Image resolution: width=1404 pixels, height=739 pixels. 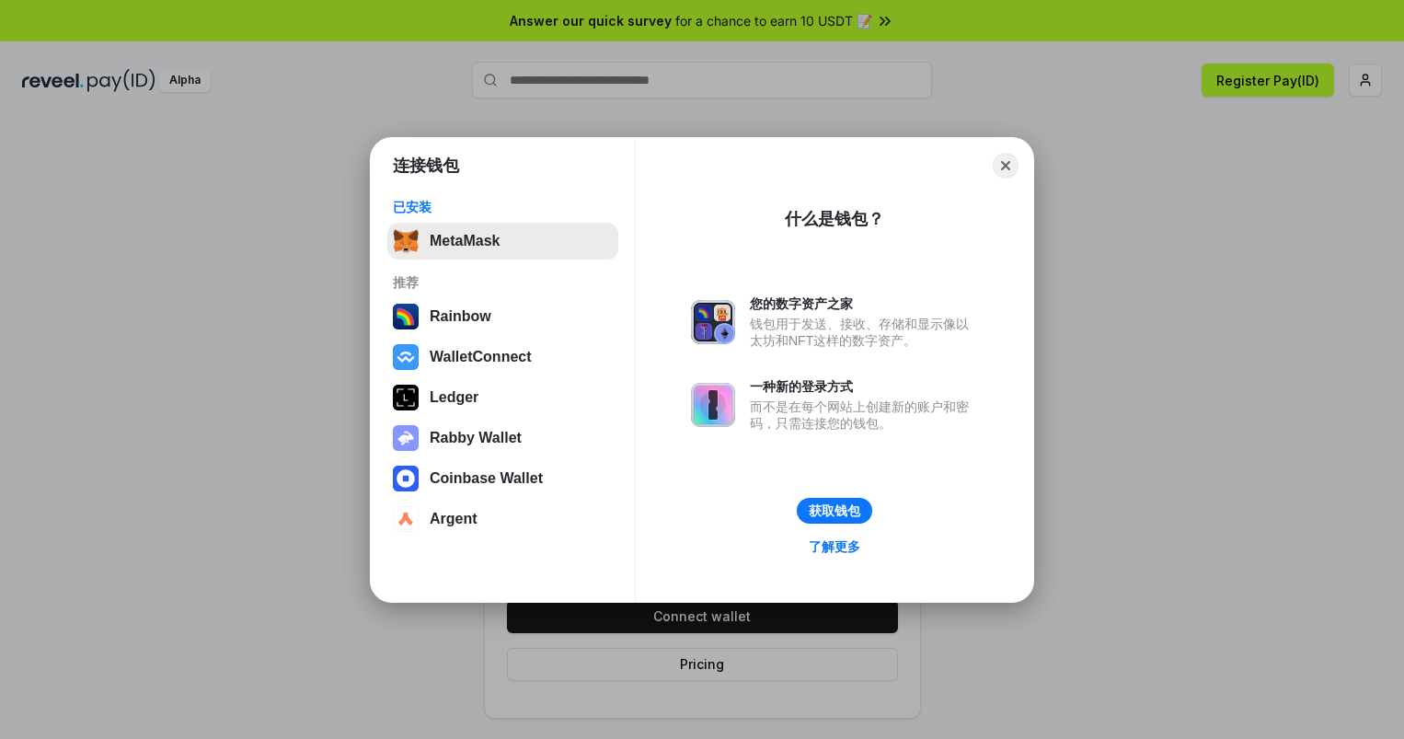 I want to click on div: 了解更多, so click(x=834, y=546).